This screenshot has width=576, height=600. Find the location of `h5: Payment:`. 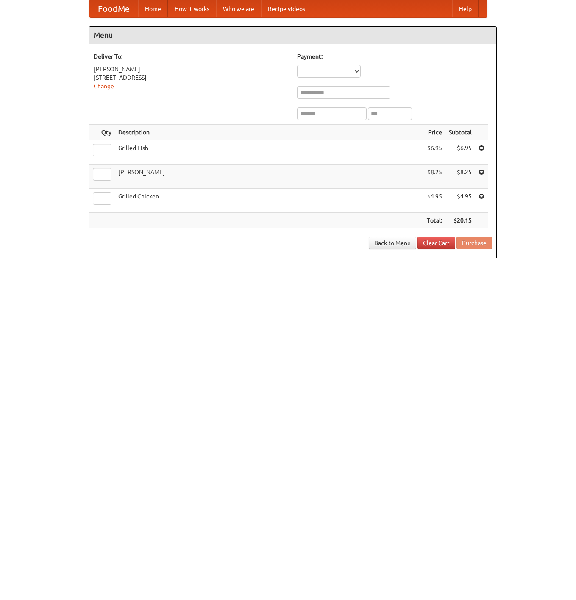

h5: Payment: is located at coordinates (395, 56).